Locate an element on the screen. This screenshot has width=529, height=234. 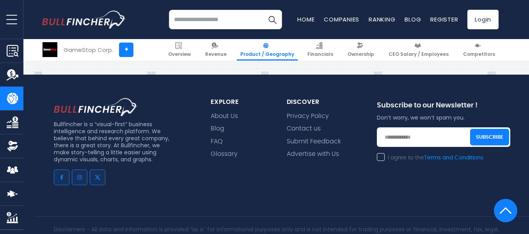
span: Product / Geography is located at coordinates (267, 54).